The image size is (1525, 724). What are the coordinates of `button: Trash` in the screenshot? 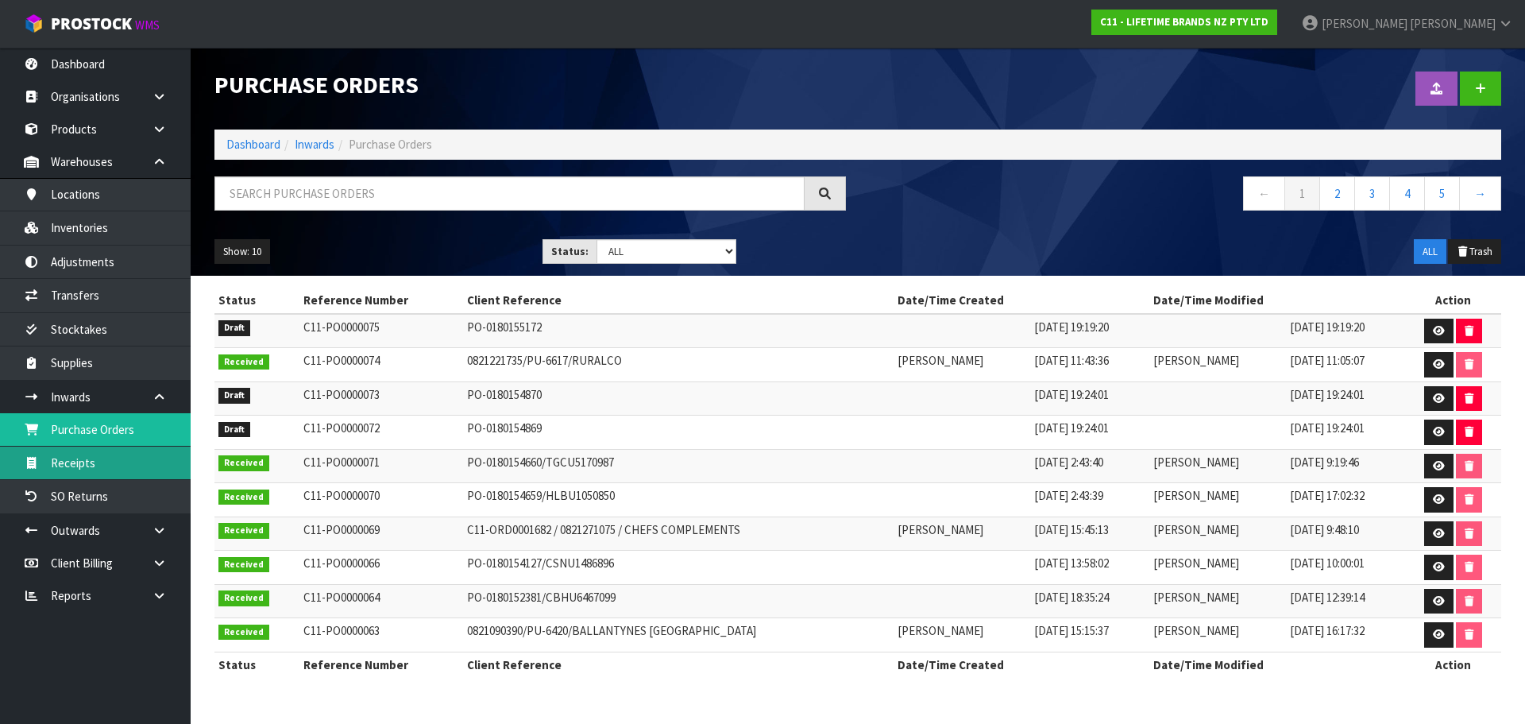 It's located at (1475, 252).